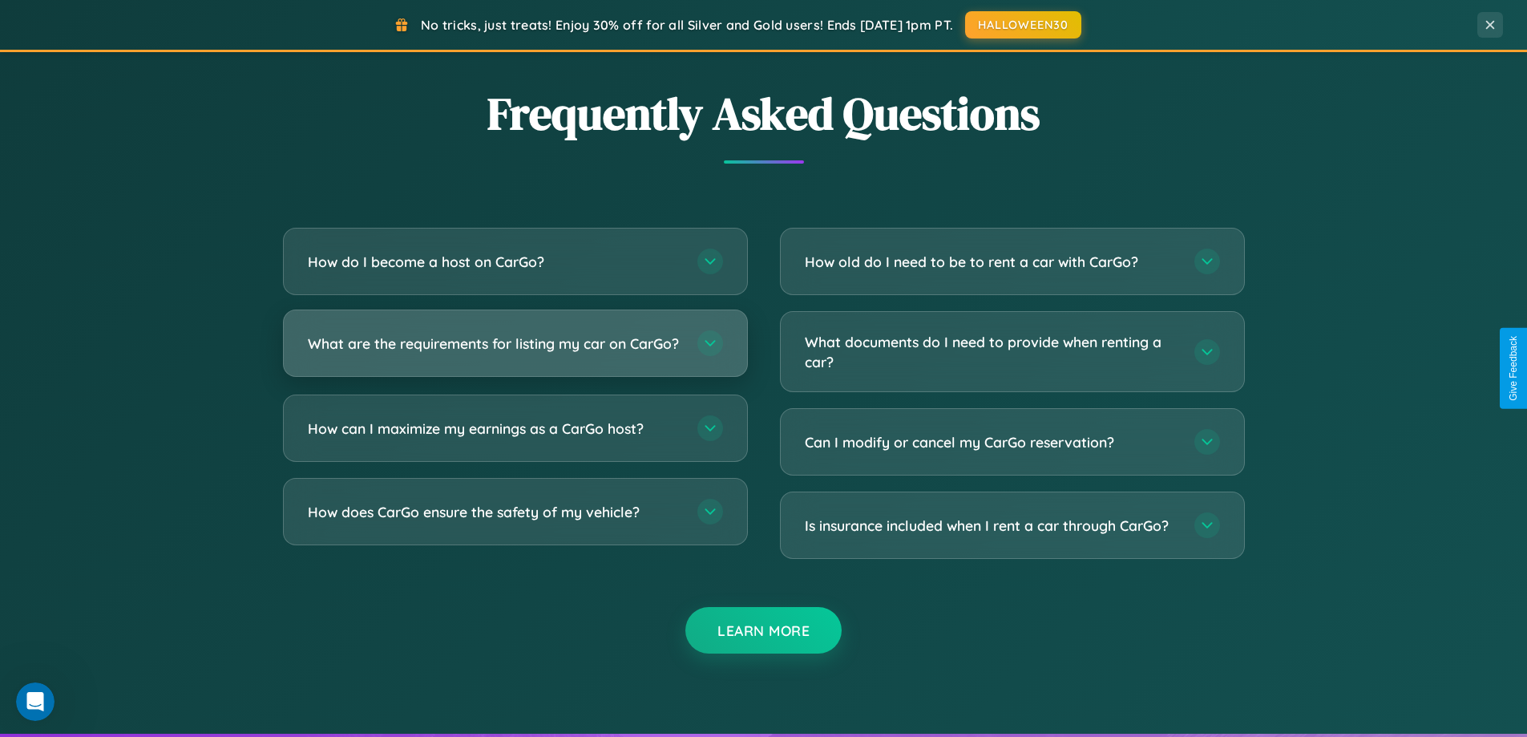  I want to click on h3: What documents do I need to provide when renting a car?, so click(992, 351).